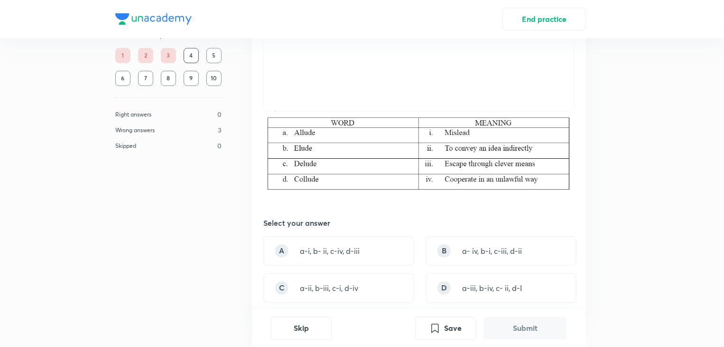 This screenshot has width=724, height=347. Describe the element at coordinates (444, 251) in the screenshot. I see `div: B` at that location.